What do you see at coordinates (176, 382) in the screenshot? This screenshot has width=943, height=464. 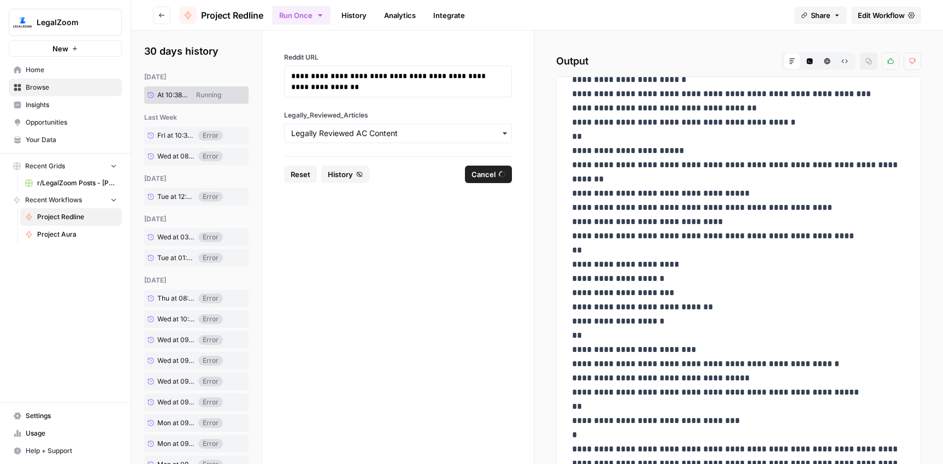 I see `span: Wed at 09:18 AM` at bounding box center [176, 382].